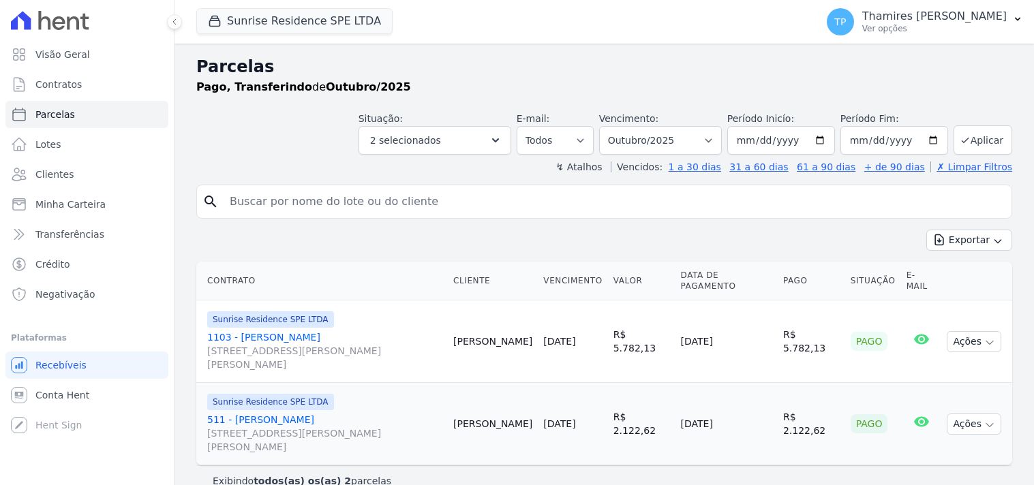 The width and height of the screenshot is (1034, 485). I want to click on strong: Outubro/2025, so click(368, 87).